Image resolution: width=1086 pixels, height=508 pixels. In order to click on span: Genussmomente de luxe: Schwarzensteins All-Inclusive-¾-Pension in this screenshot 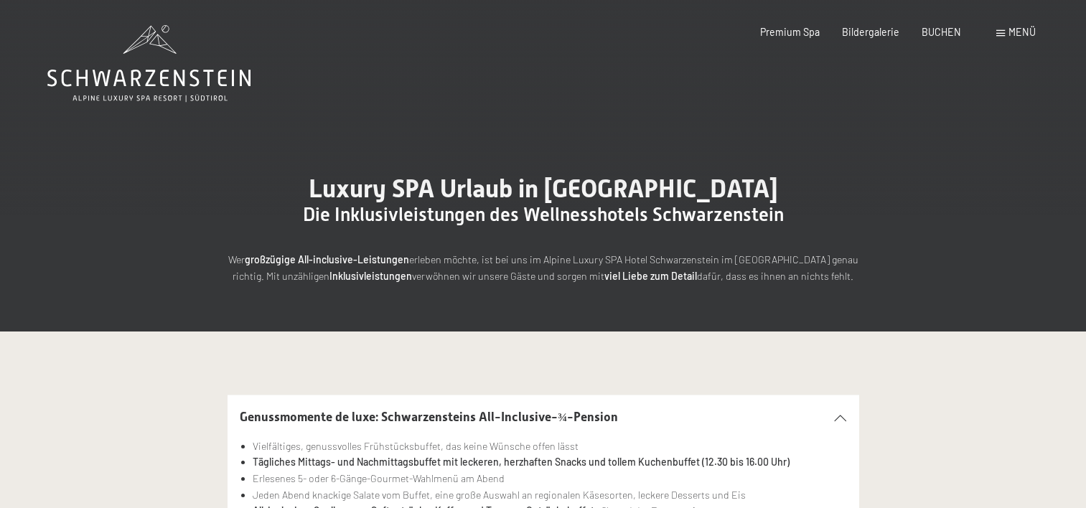, I will do `click(429, 417)`.